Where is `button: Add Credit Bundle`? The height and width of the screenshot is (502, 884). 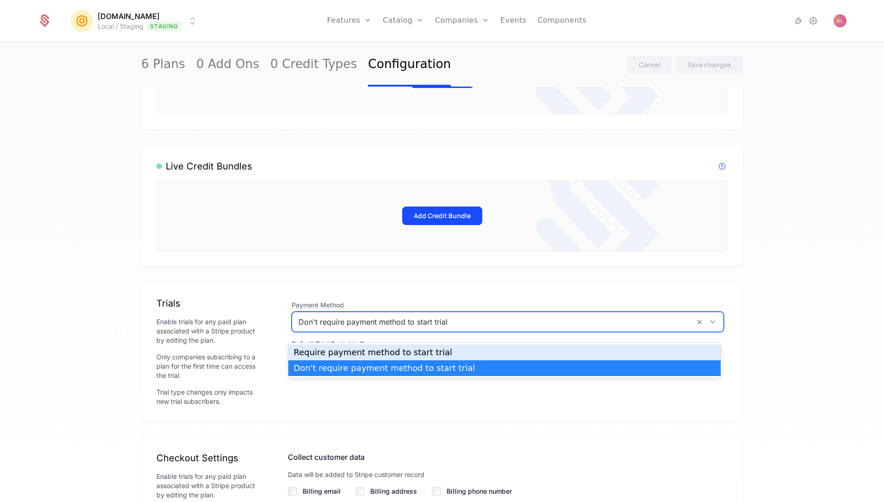 button: Add Credit Bundle is located at coordinates (442, 216).